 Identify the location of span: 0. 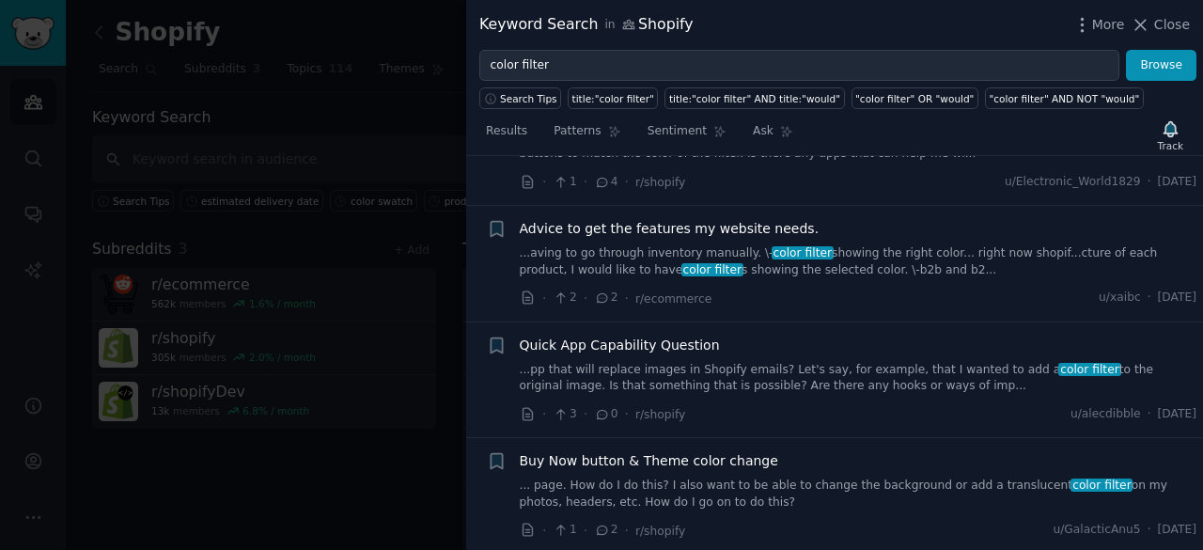
(605, 414).